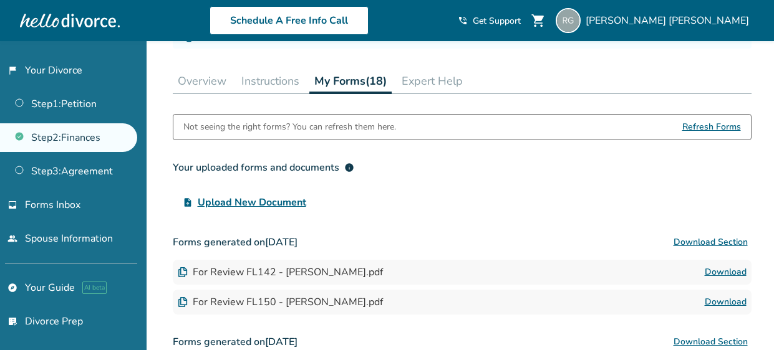  What do you see at coordinates (12, 70) in the screenshot?
I see `span: flag_2` at bounding box center [12, 70].